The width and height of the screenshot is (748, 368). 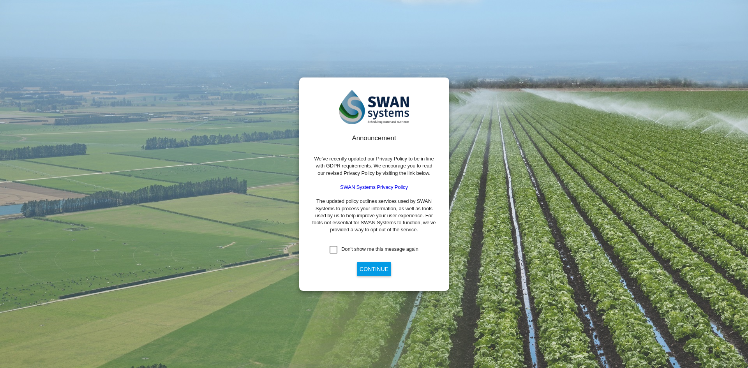 What do you see at coordinates (374, 138) in the screenshot?
I see `div: Announcement` at bounding box center [374, 138].